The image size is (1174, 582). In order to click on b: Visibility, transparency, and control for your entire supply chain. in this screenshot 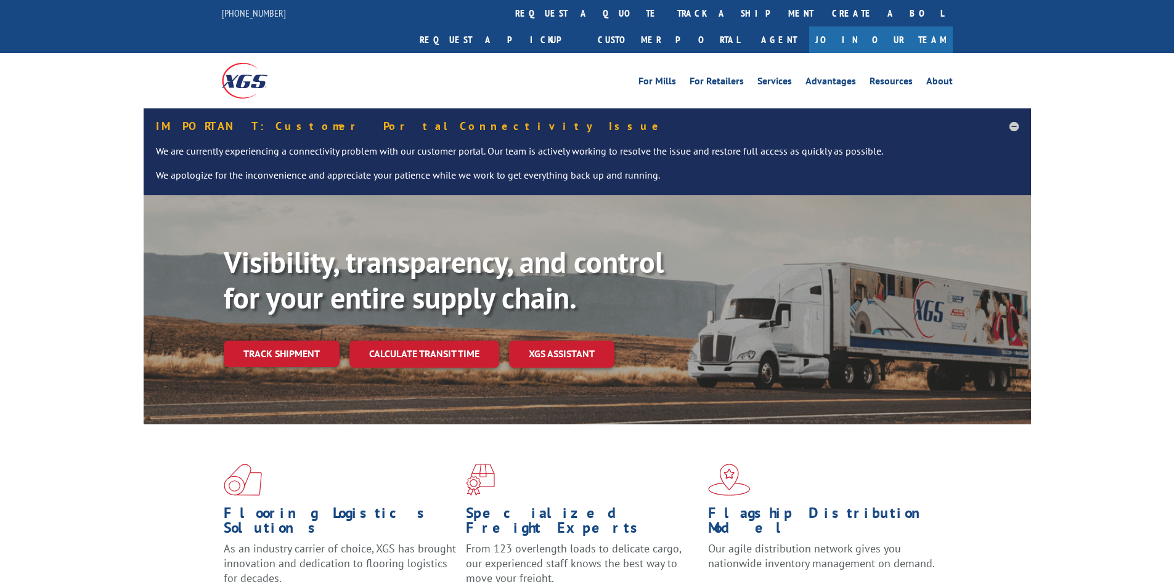, I will do `click(444, 280)`.